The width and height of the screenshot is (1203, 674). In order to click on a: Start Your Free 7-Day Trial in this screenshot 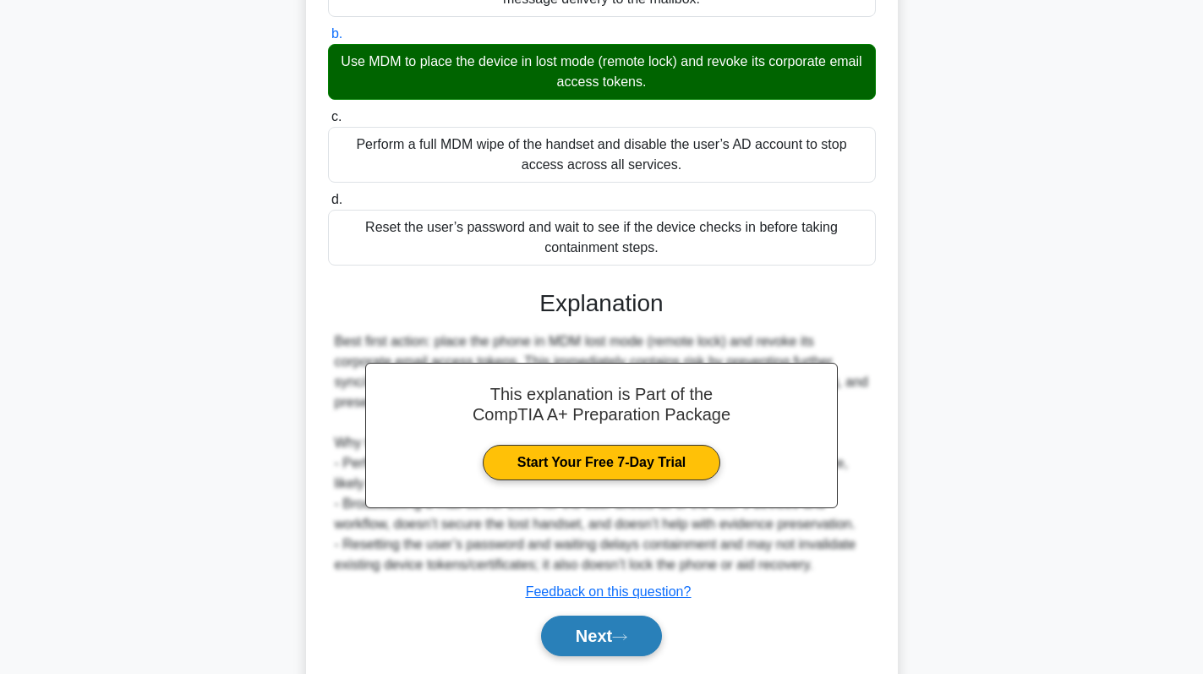, I will do `click(601, 462)`.